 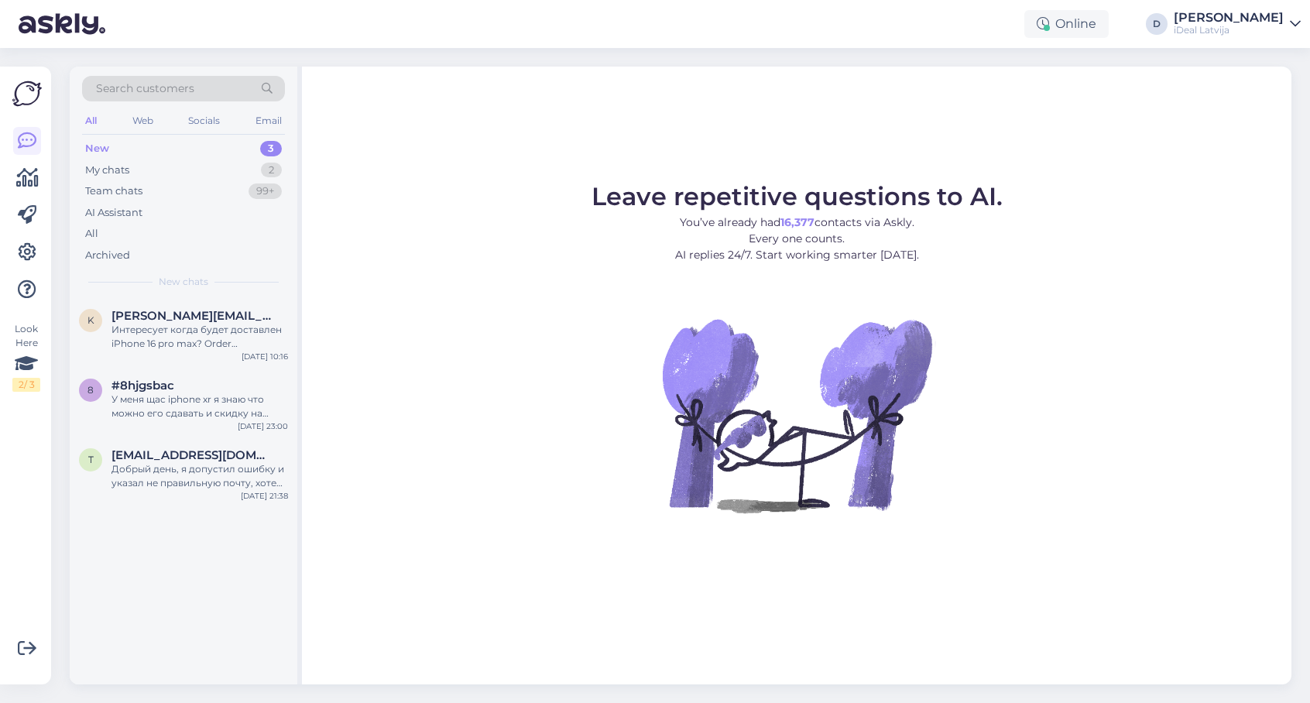 I want to click on div: Интересует когда будет доставлен iPhone 16 pro max? Order #2000084562, so click(x=200, y=337).